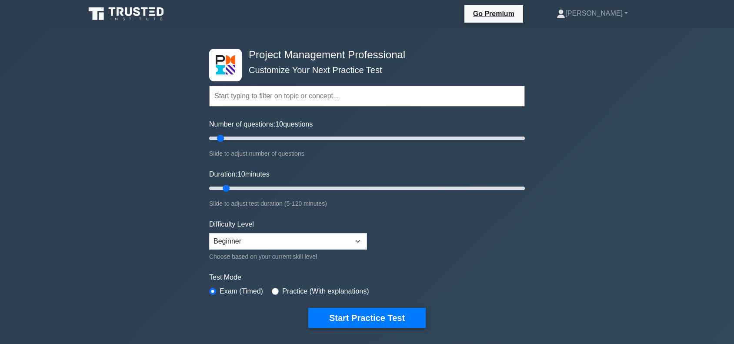  What do you see at coordinates (367, 153) in the screenshot?
I see `div: Slide to adjust number of questions` at bounding box center [367, 153].